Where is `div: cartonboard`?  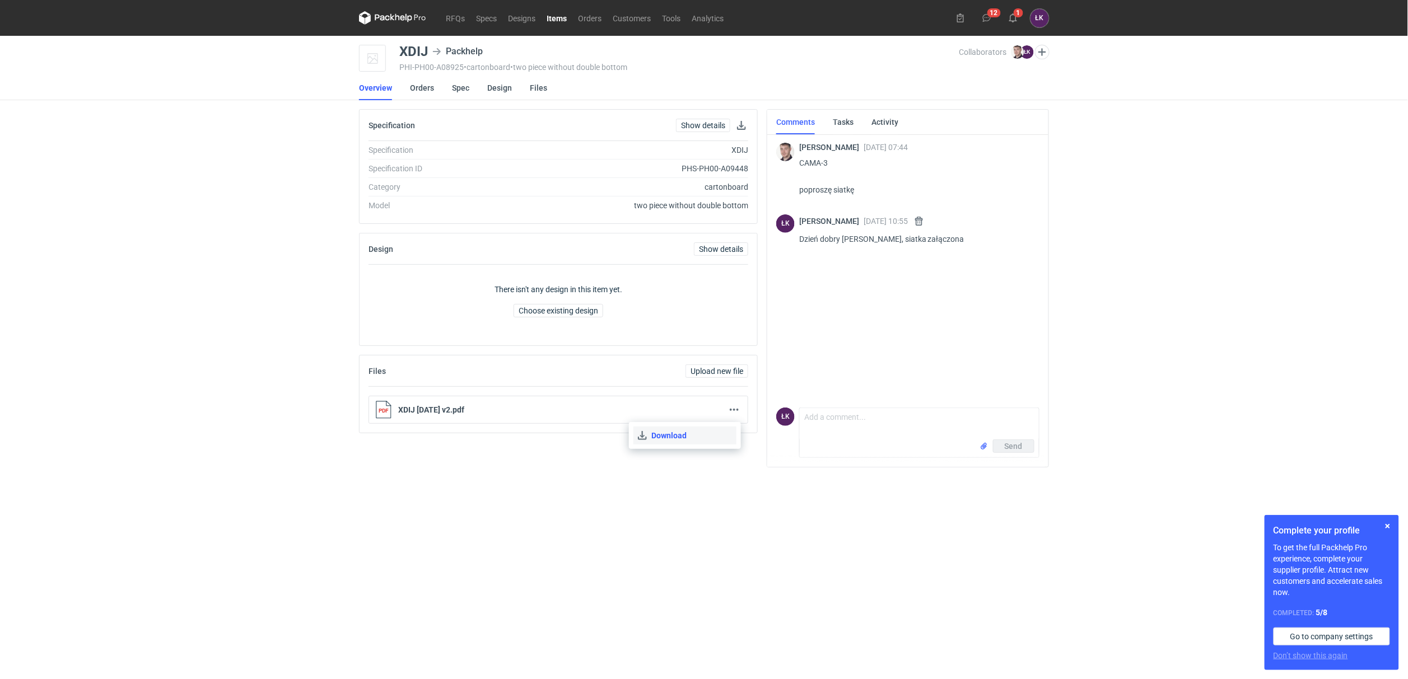 div: cartonboard is located at coordinates (634, 187).